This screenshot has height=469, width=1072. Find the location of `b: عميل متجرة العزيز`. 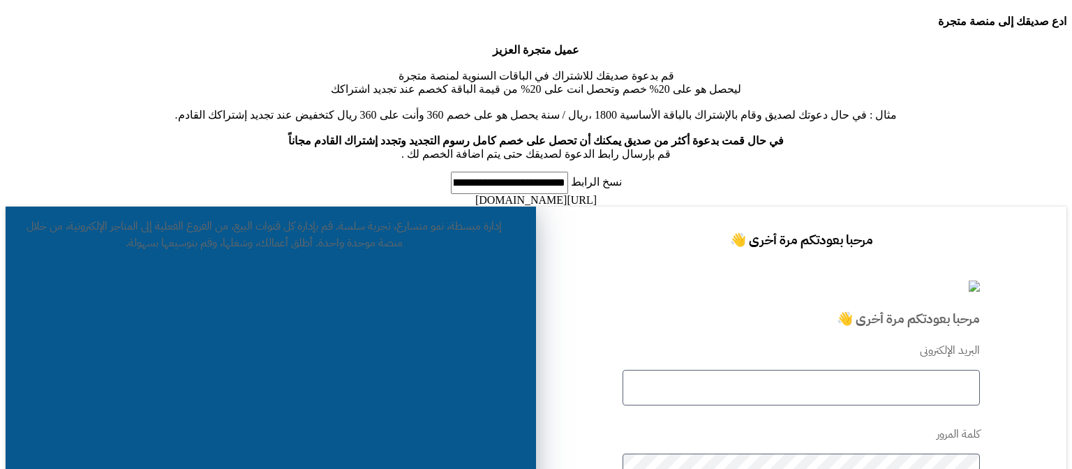

b: عميل متجرة العزيز is located at coordinates (536, 50).